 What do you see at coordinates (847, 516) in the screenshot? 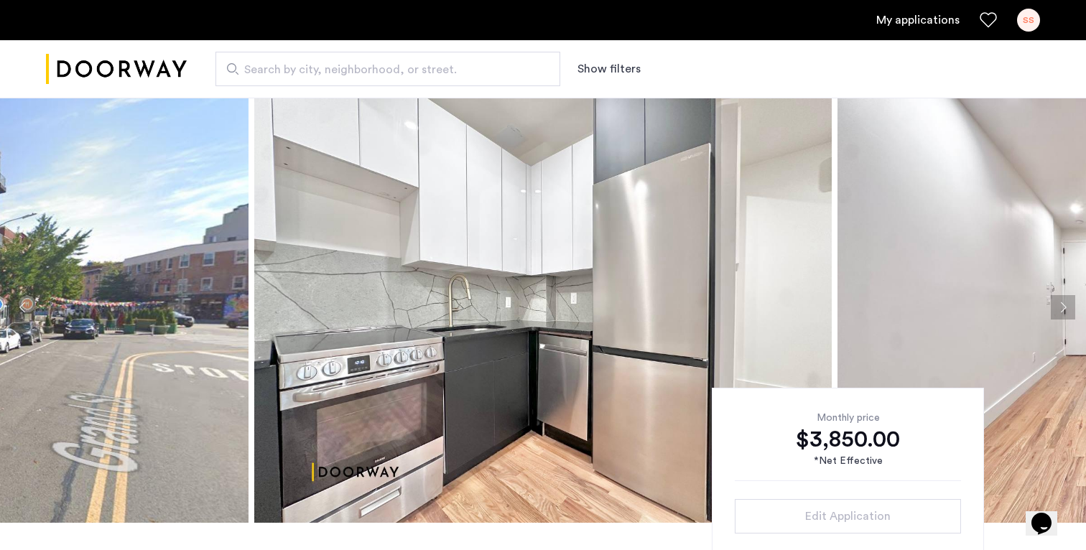
I see `button: button` at bounding box center [847, 516].